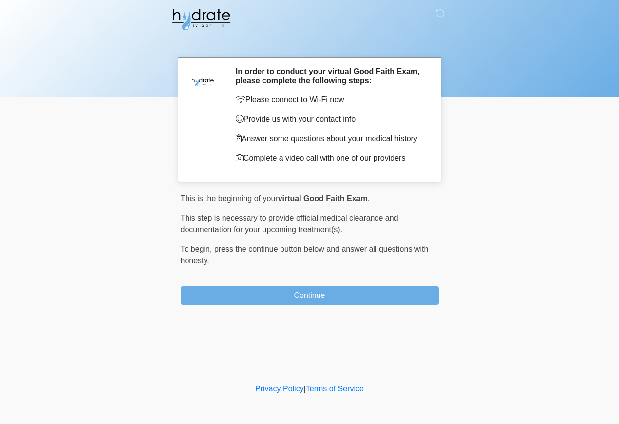 This screenshot has width=619, height=424. I want to click on img: Hydrate IV Bar - Fort Collins Logo, so click(201, 19).